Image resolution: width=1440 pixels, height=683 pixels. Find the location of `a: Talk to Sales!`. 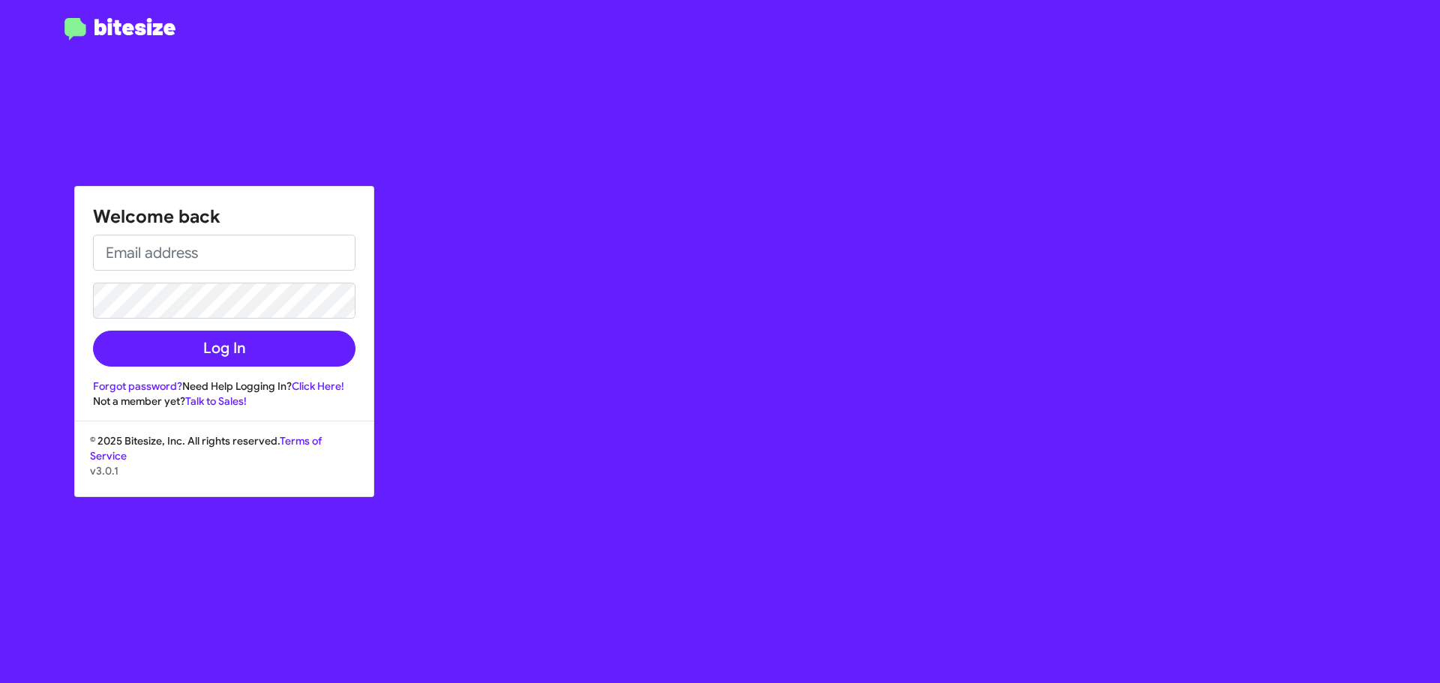

a: Talk to Sales! is located at coordinates (216, 401).